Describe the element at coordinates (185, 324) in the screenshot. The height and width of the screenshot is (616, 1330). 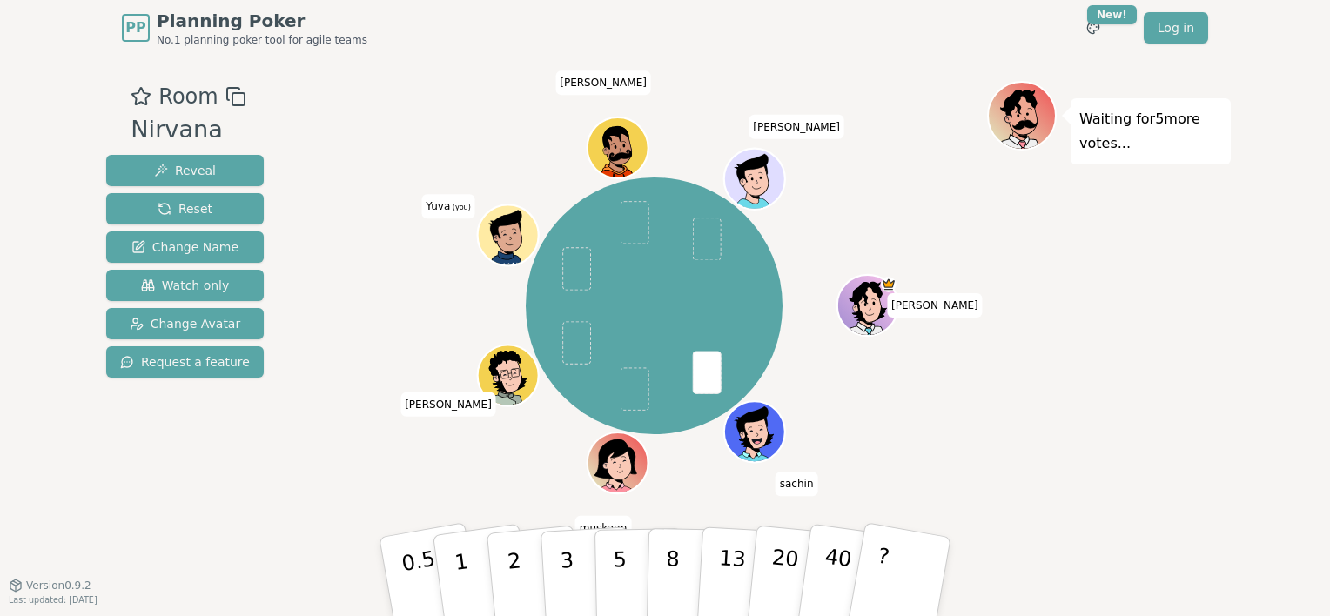
I see `span: Change Avatar` at that location.